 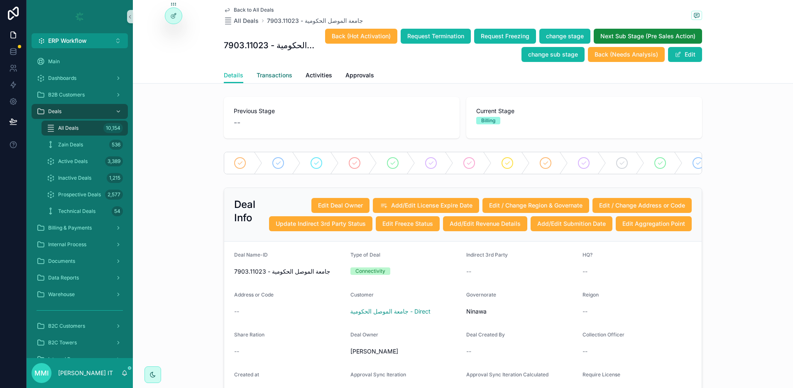 What do you see at coordinates (360, 76) in the screenshot?
I see `a: Approvals` at bounding box center [360, 76].